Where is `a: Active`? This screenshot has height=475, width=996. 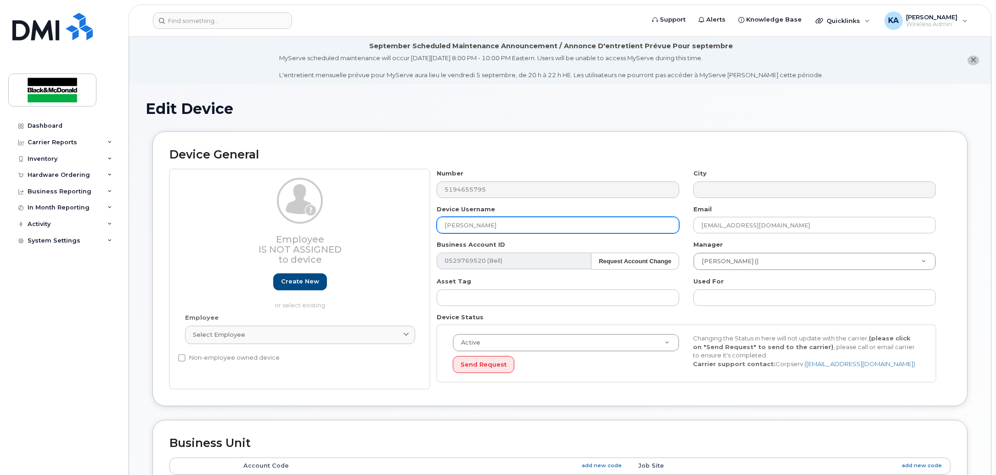 a: Active is located at coordinates (566, 343).